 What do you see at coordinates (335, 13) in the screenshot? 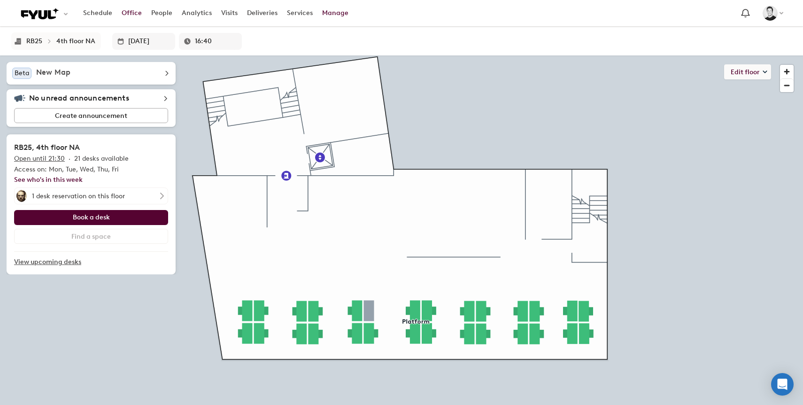
I see `a: Manage` at bounding box center [335, 13].